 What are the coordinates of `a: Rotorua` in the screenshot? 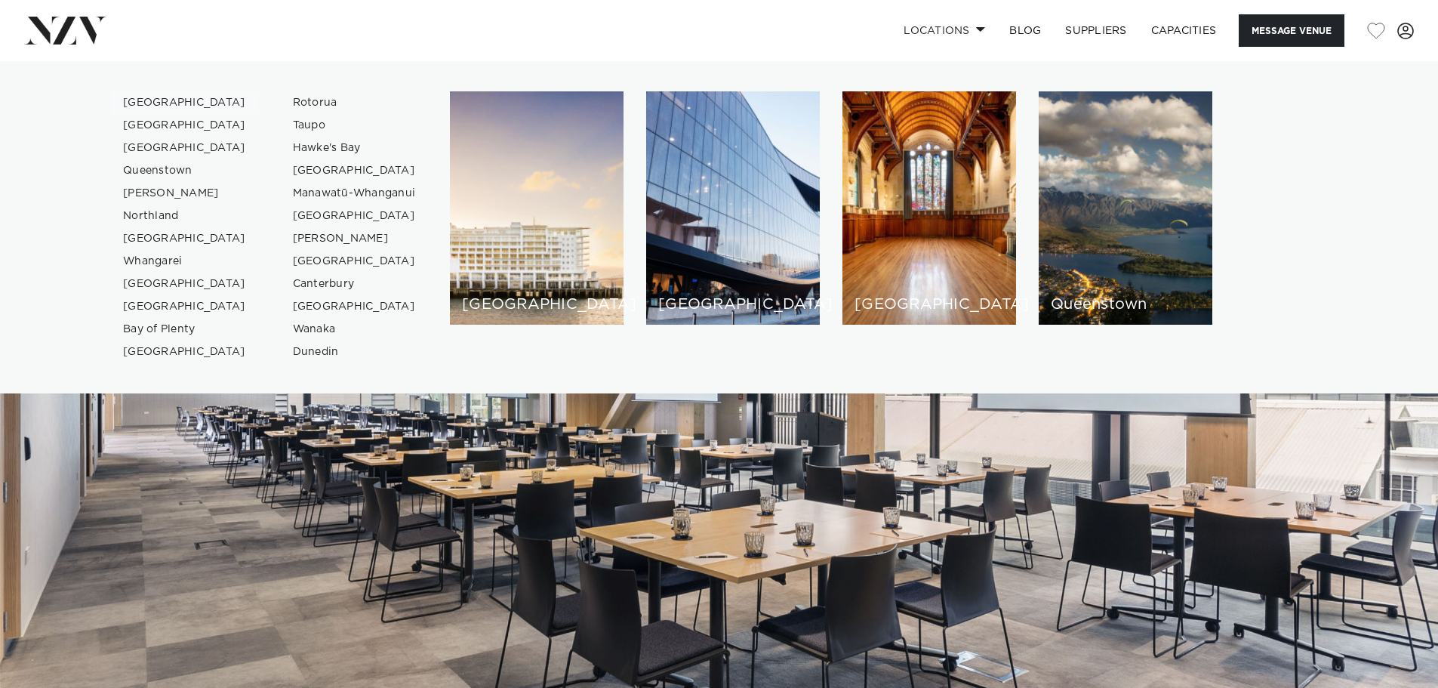 It's located at (354, 103).